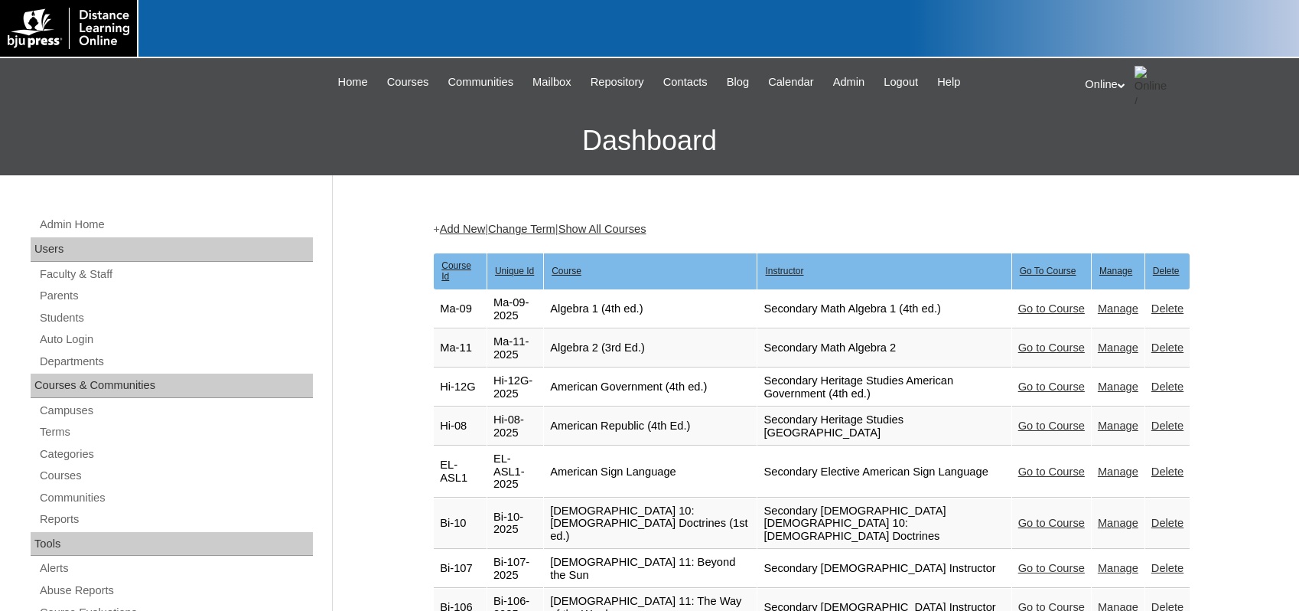 Image resolution: width=1299 pixels, height=611 pixels. What do you see at coordinates (515, 387) in the screenshot?
I see `td: Hi-12G-2025` at bounding box center [515, 387].